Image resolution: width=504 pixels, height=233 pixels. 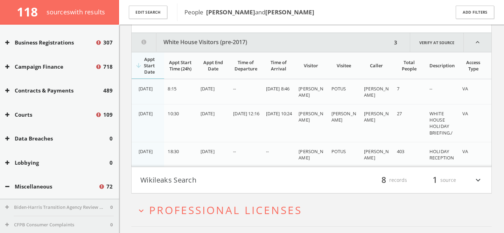 What do you see at coordinates (262, 42) in the screenshot?
I see `button: White House Visitors (pre-2017)` at bounding box center [262, 42].